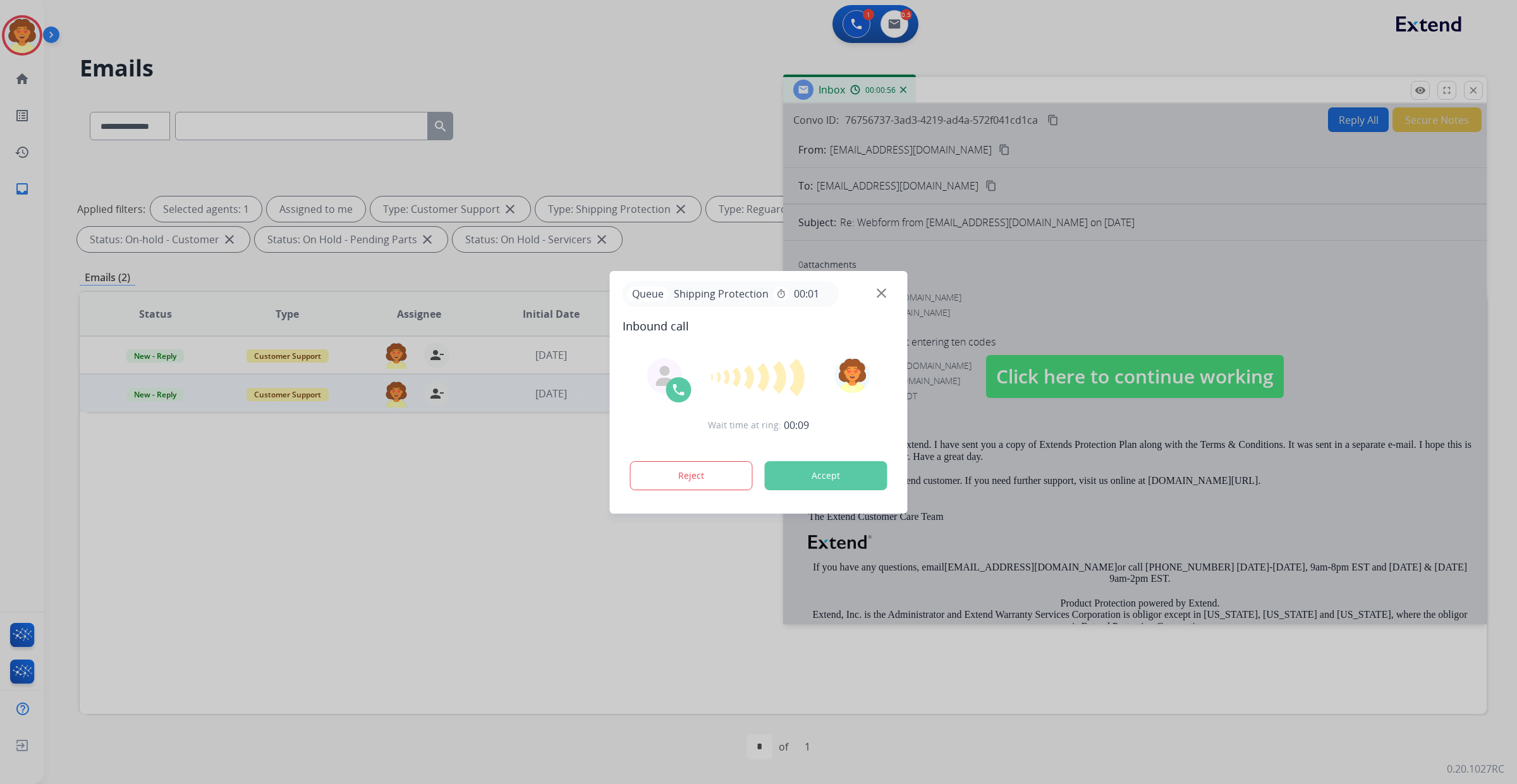  What do you see at coordinates (648, 294) in the screenshot?
I see `p: Queue` at bounding box center [648, 294].